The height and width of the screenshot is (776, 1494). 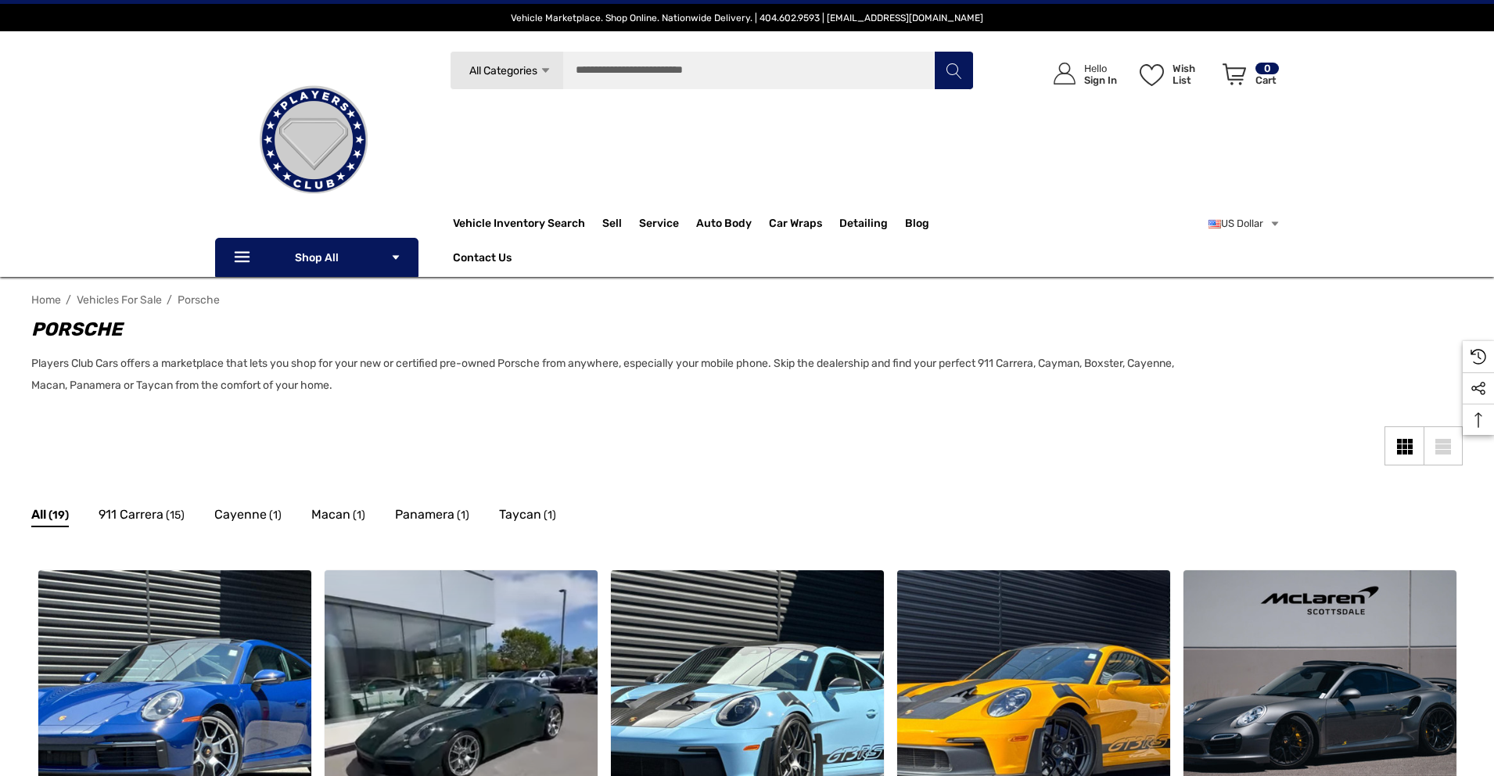 I want to click on svg: Review Your Cart, so click(x=1234, y=74).